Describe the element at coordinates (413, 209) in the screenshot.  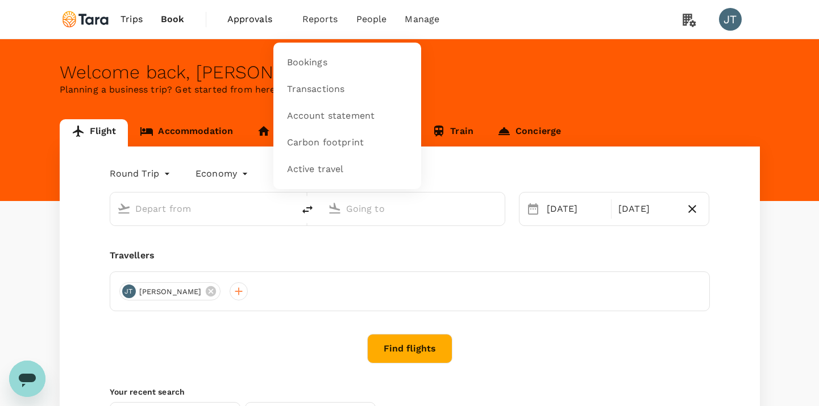
I see `input: Going to` at that location.